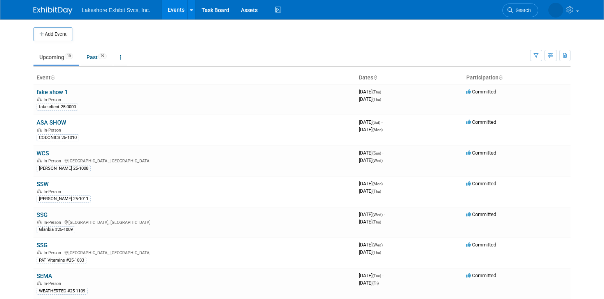 This screenshot has width=604, height=299. Describe the element at coordinates (56, 230) in the screenshot. I see `div: Glanbia #25-1009` at that location.